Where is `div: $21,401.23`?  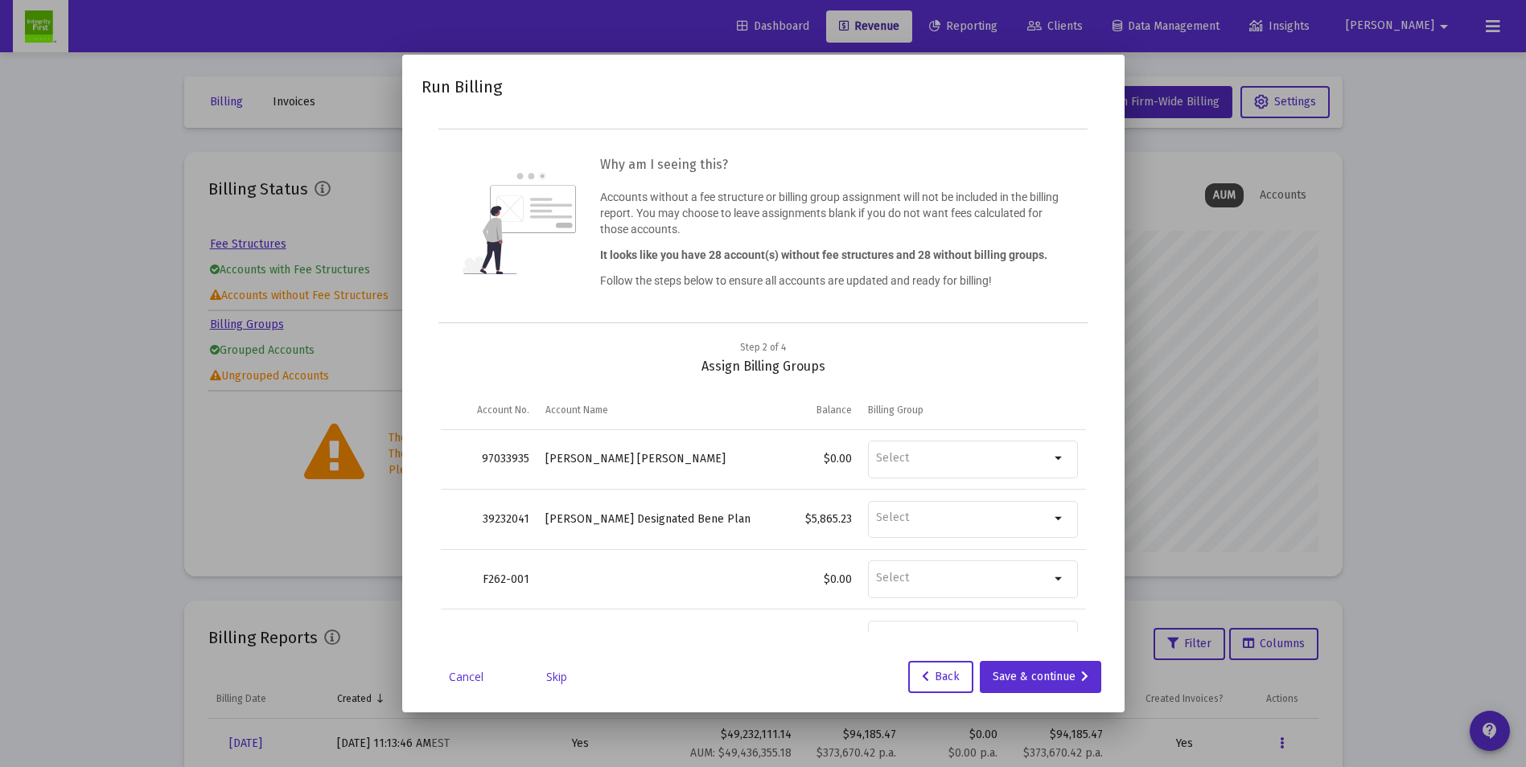
div: $21,401.23 is located at coordinates (811, 639).